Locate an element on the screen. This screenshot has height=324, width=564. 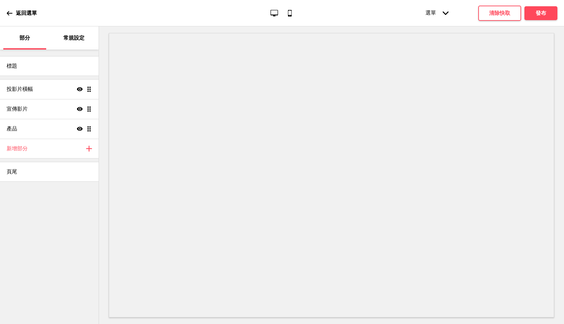
button: 清除快取 is located at coordinates (500, 13).